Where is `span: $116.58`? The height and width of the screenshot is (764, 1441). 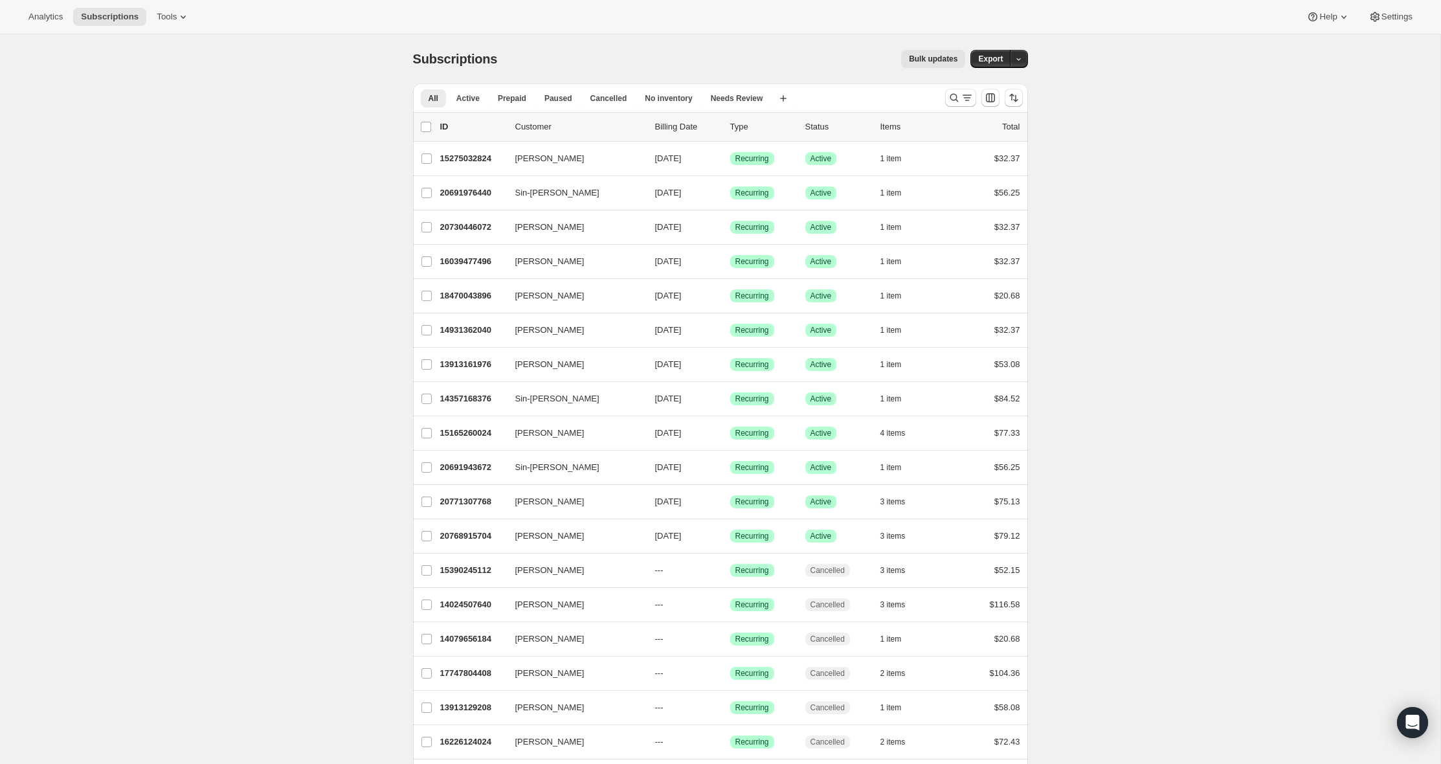
span: $116.58 is located at coordinates (1005, 604).